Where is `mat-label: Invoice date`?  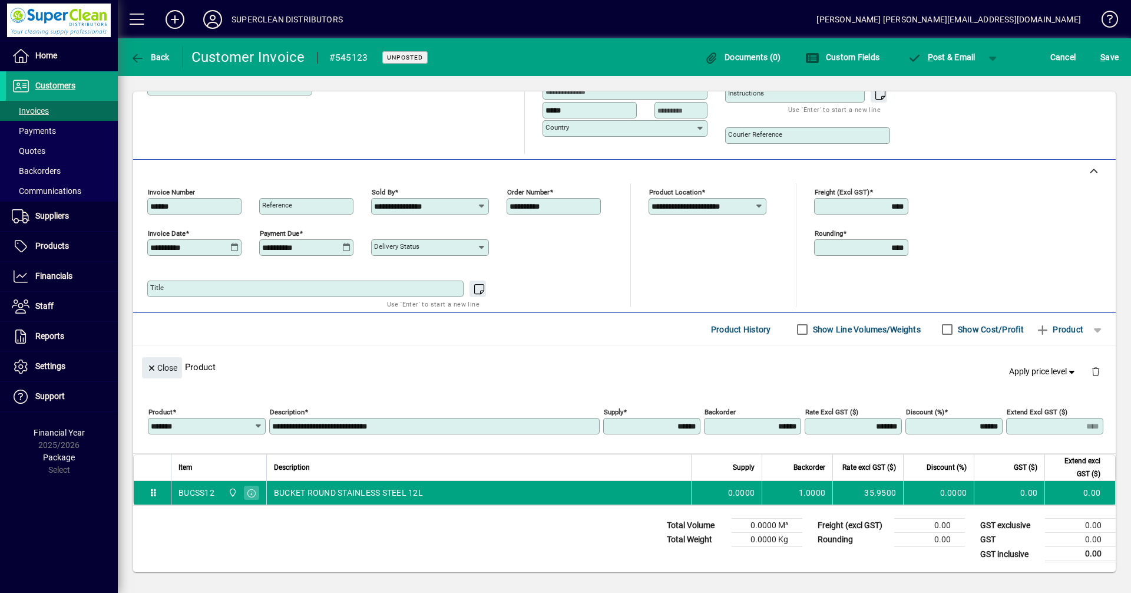 mat-label: Invoice date is located at coordinates (167, 233).